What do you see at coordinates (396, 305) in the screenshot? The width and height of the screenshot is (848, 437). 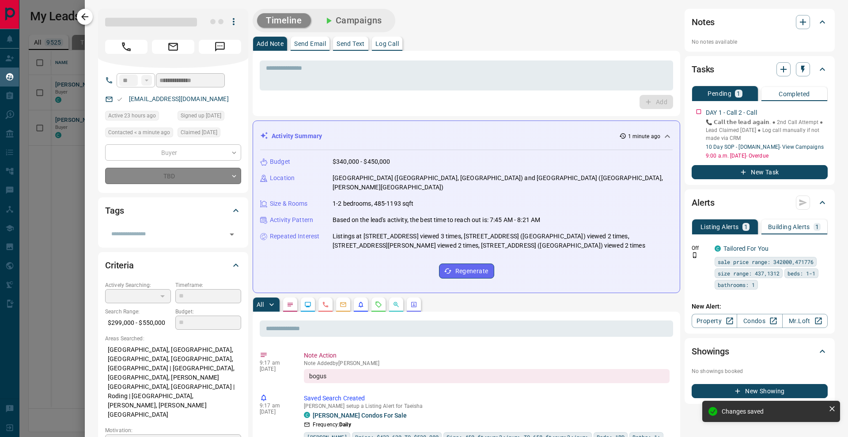 I see `svg: Opportunities` at bounding box center [396, 305].